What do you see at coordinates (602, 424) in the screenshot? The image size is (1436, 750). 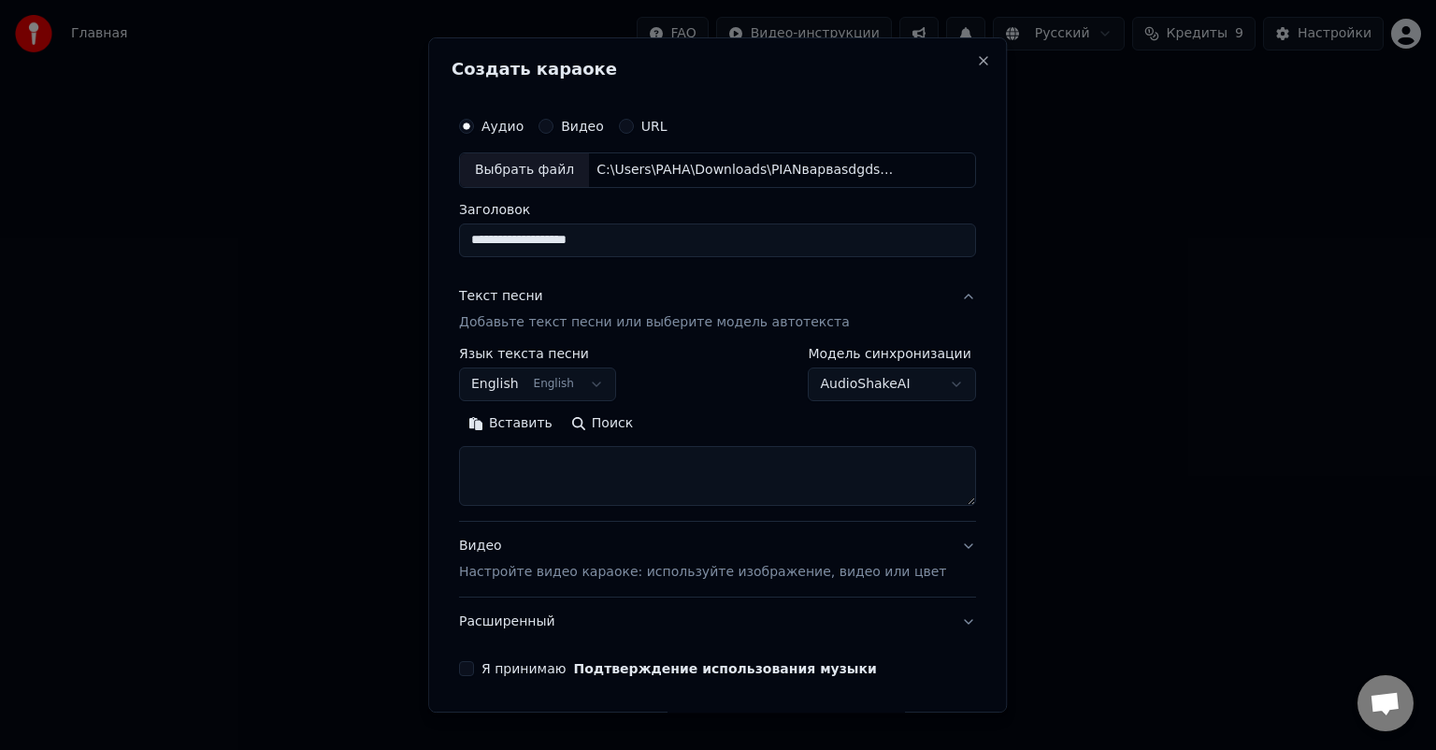 I see `button: Поиск` at bounding box center [602, 424].